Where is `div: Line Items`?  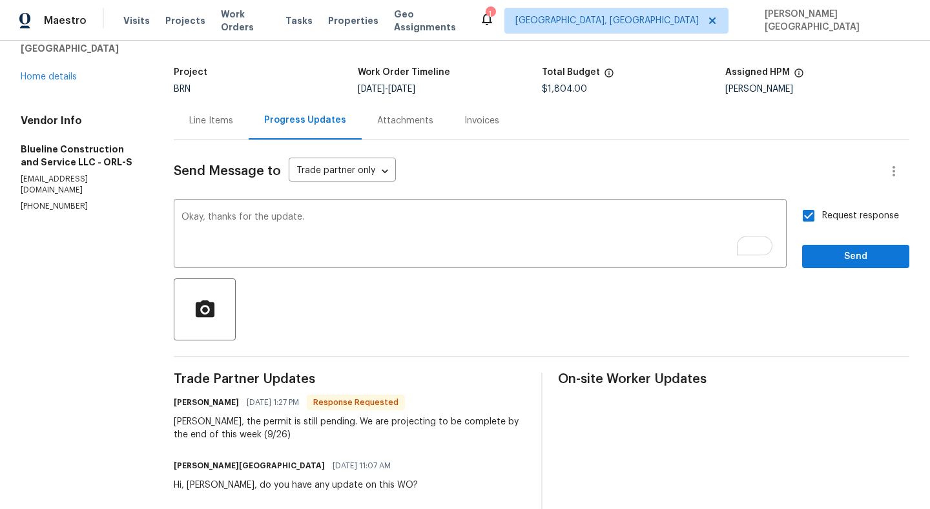 div: Line Items is located at coordinates (211, 121).